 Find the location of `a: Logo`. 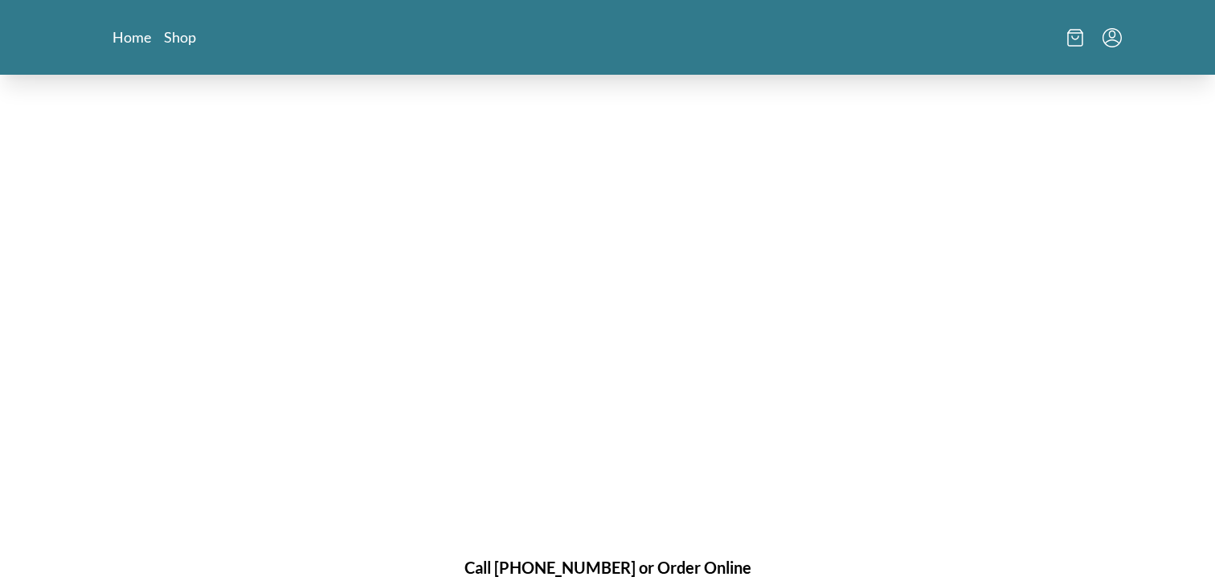

a: Logo is located at coordinates (608, 37).